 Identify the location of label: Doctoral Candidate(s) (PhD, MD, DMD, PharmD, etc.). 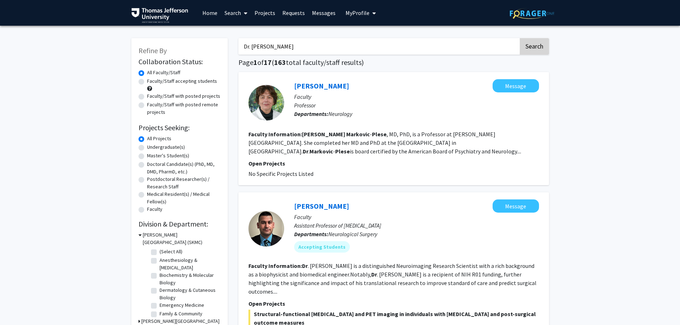
(184, 168).